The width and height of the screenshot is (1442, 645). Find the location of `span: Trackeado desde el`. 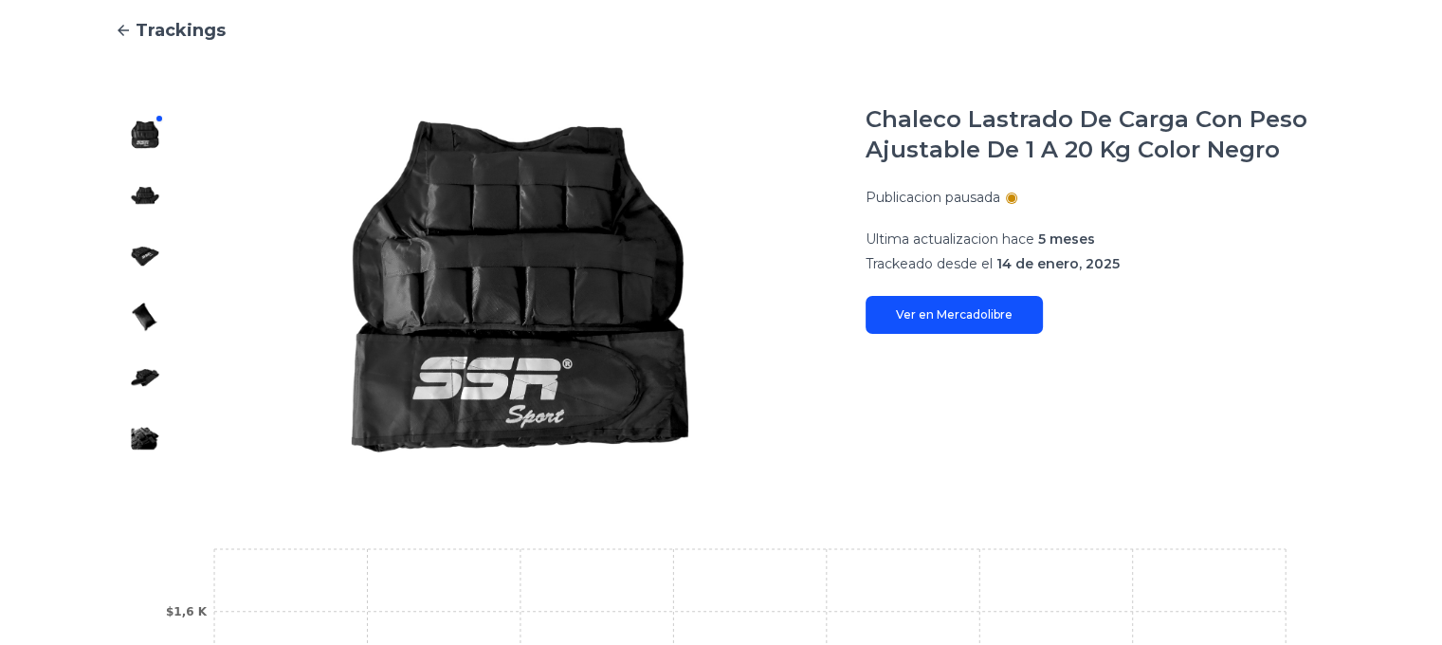

span: Trackeado desde el is located at coordinates (929, 264).